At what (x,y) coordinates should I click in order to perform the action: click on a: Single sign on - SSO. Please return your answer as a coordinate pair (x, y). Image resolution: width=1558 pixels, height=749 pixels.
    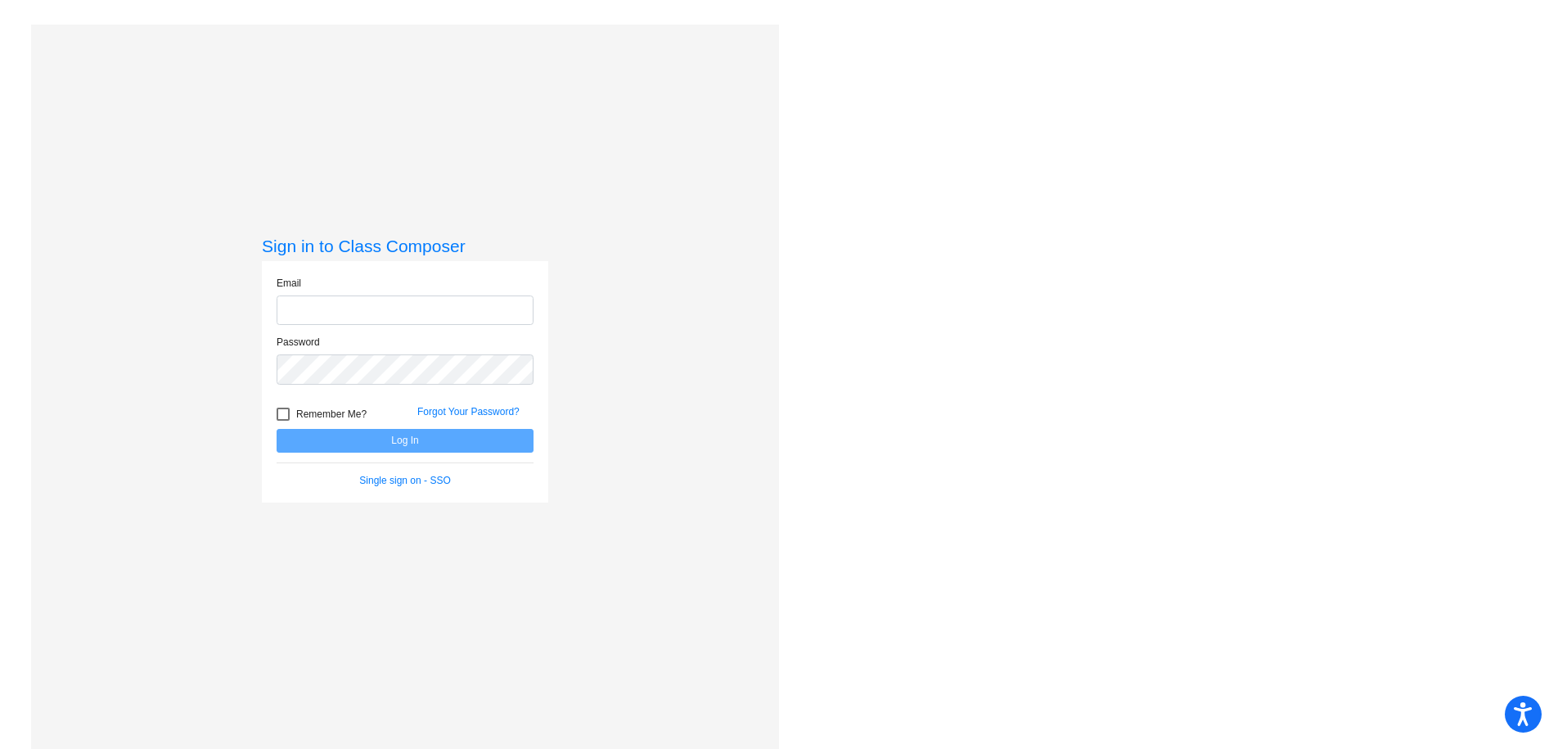
    Looking at the image, I should click on (404, 480).